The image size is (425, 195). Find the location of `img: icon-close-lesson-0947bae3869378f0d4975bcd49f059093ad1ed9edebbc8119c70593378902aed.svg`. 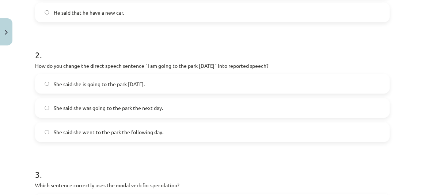

img: icon-close-lesson-0947bae3869378f0d4975bcd49f059093ad1ed9edebbc8119c70593378902aed.svg is located at coordinates (6, 32).